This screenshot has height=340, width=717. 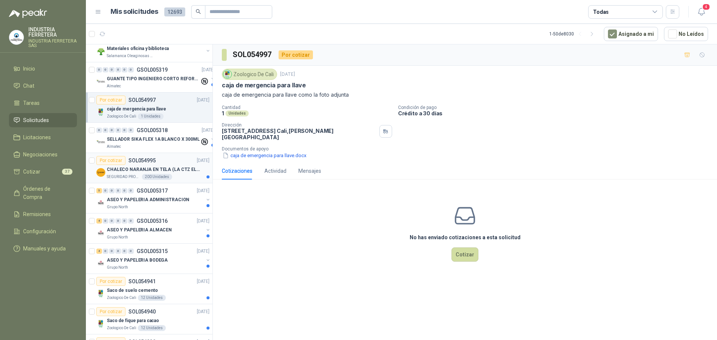 What do you see at coordinates (153, 79) in the screenshot?
I see `p: GUANTE TIPO INGENIERO CORTO REFORZADO` at bounding box center [153, 79].